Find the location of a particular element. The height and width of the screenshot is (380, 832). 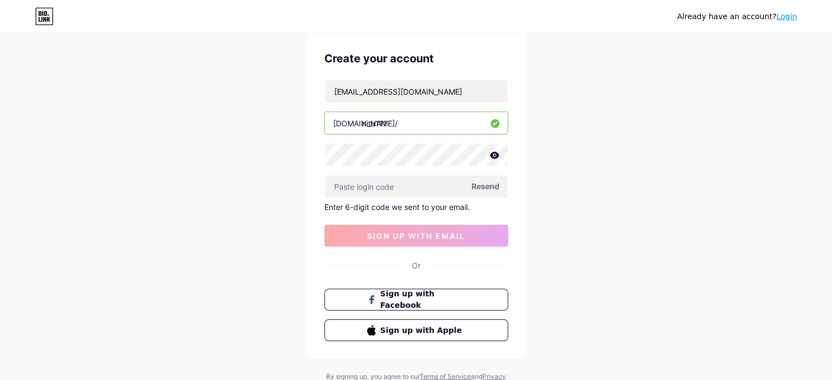

div: Or is located at coordinates (416, 265).